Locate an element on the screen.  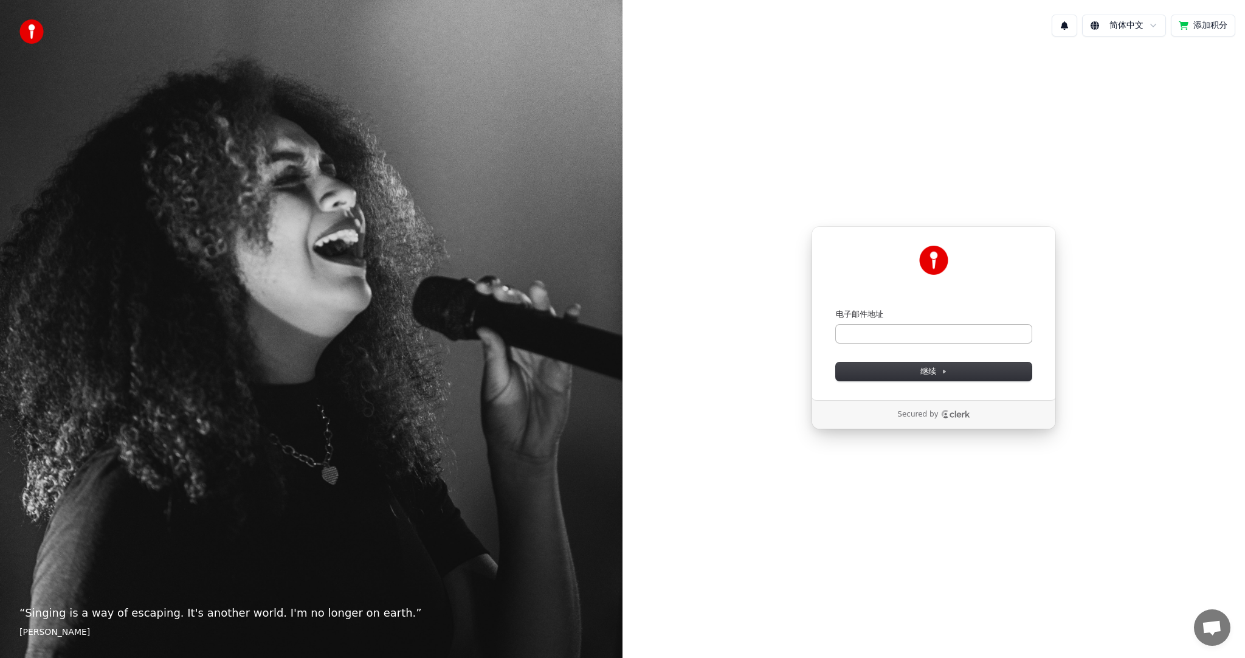
img: youka is located at coordinates (32, 32).